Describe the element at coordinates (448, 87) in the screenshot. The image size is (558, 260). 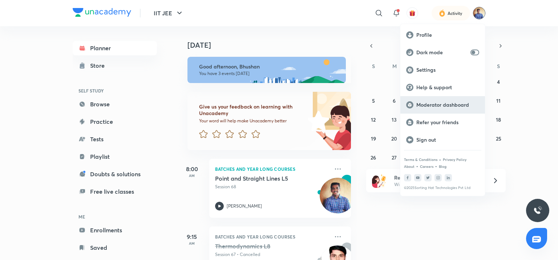
I see `p: Help & support` at that location.